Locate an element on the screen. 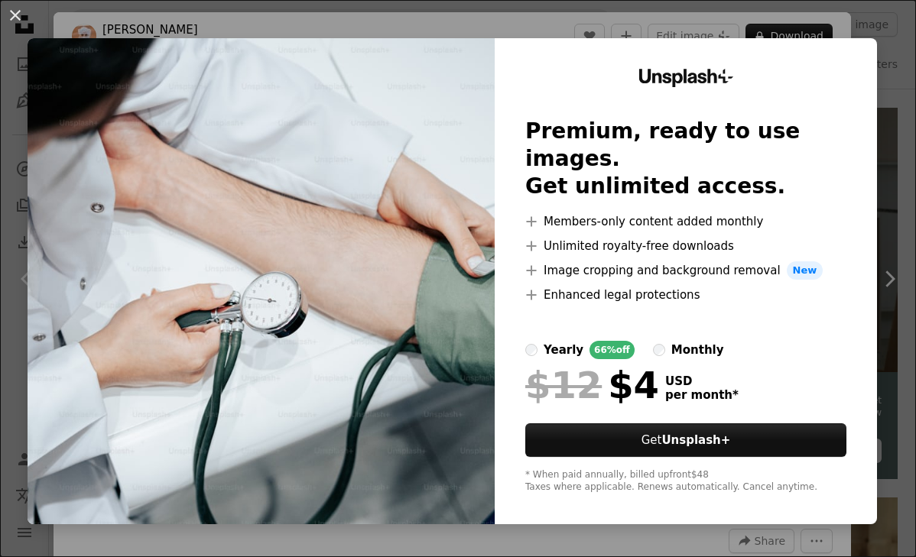 The height and width of the screenshot is (557, 916). button: GetUnsplash+ is located at coordinates (686, 440).